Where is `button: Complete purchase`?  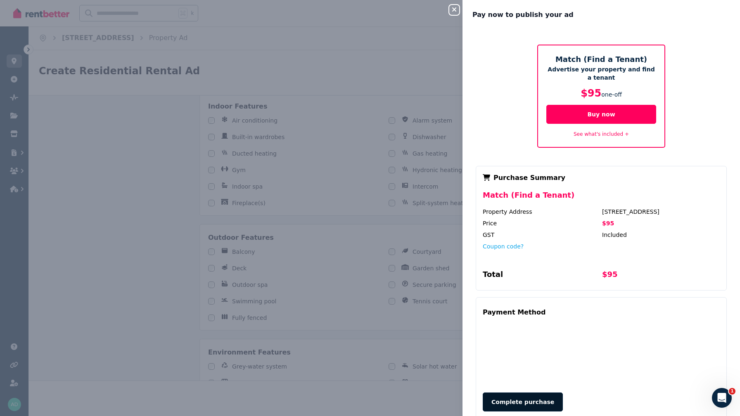 button: Complete purchase is located at coordinates (523, 402).